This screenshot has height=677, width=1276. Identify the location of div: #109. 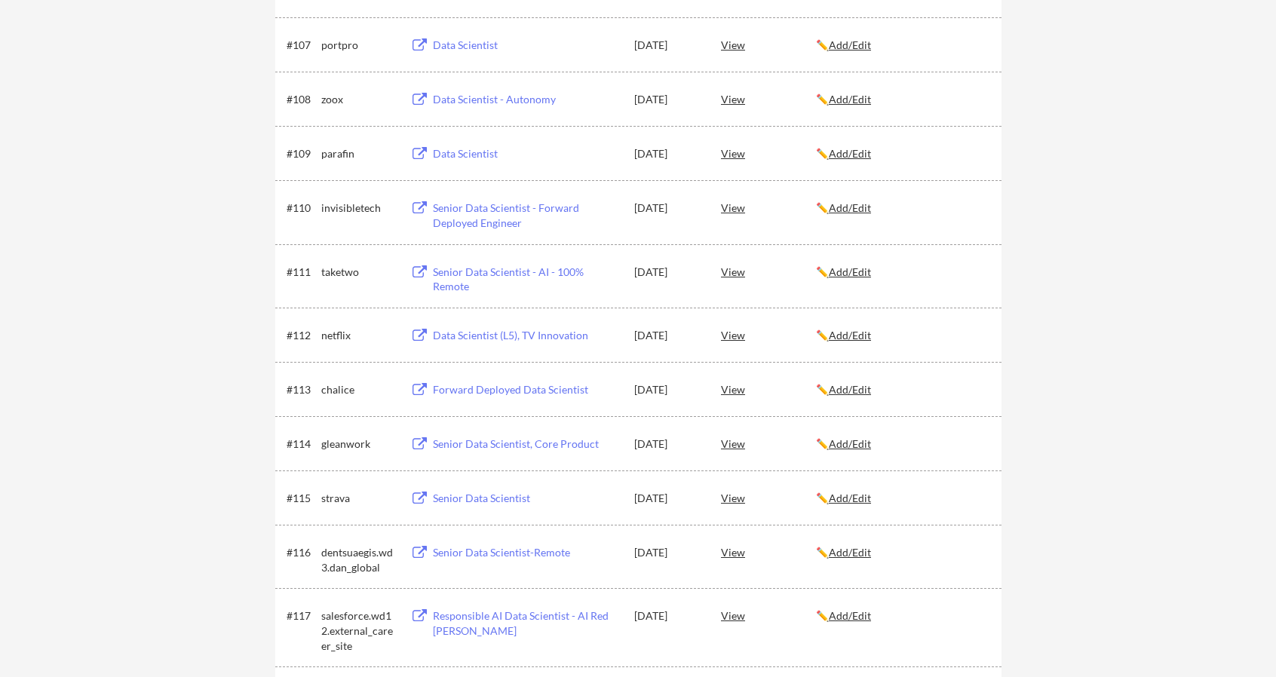
(301, 154).